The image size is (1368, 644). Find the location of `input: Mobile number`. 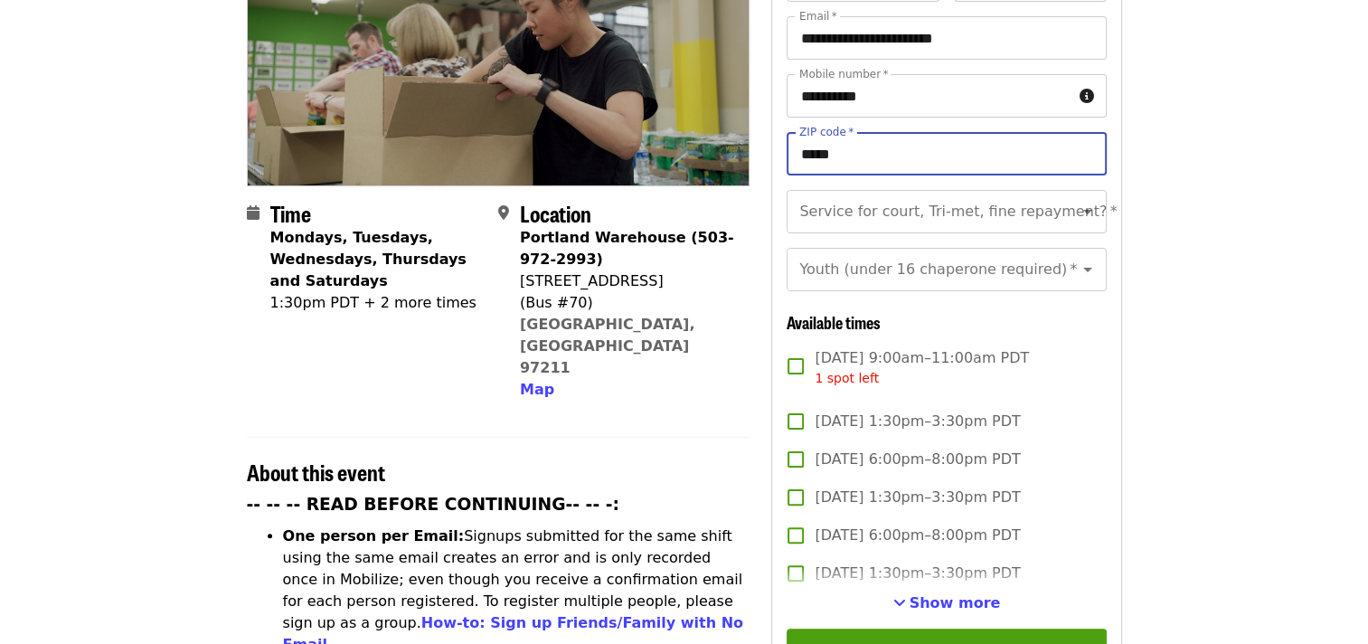

input: Mobile number is located at coordinates (929, 96).